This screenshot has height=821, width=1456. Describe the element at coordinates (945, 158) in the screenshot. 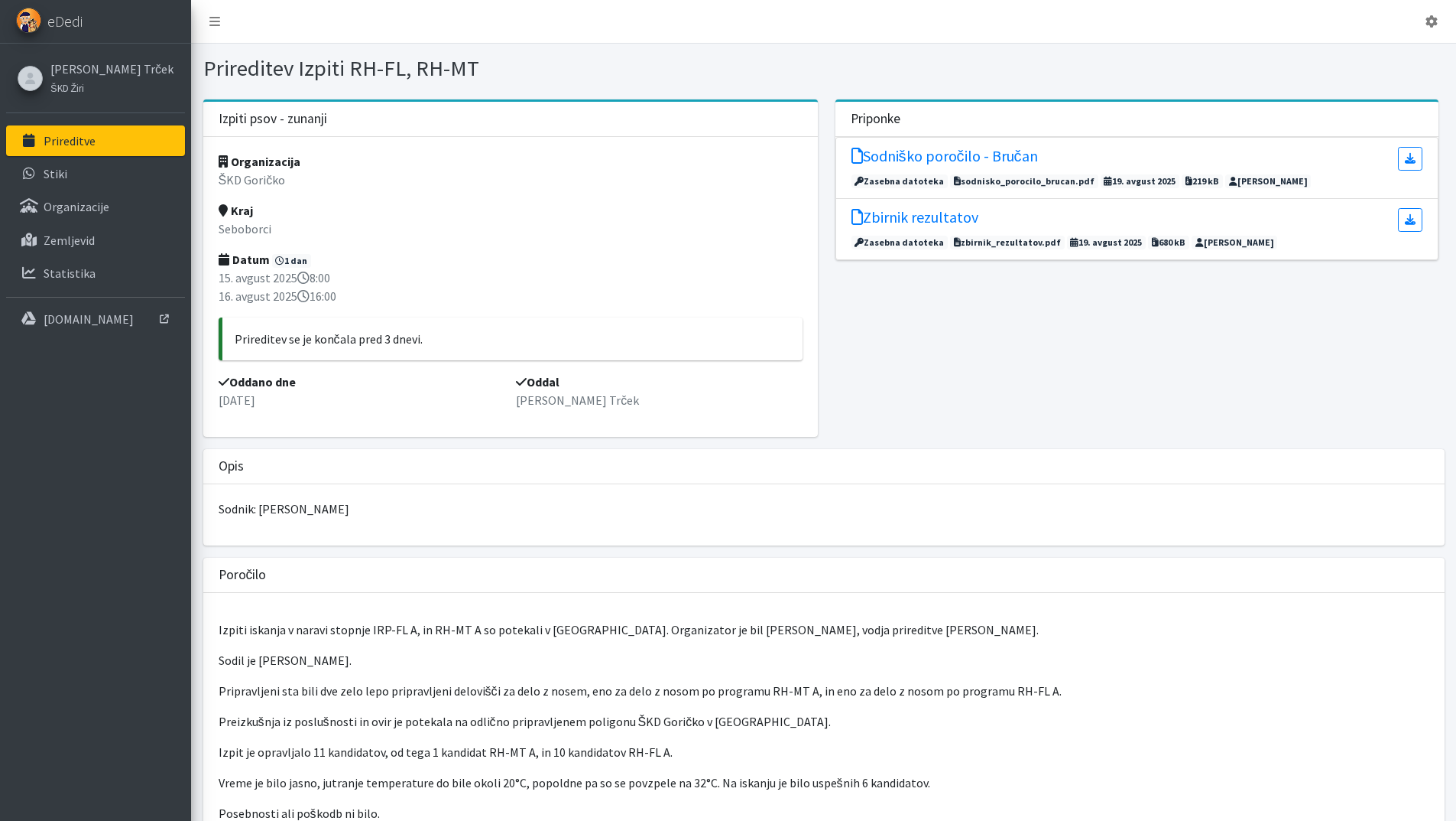

I see `a: Sodniško poročilo - Bručan` at that location.